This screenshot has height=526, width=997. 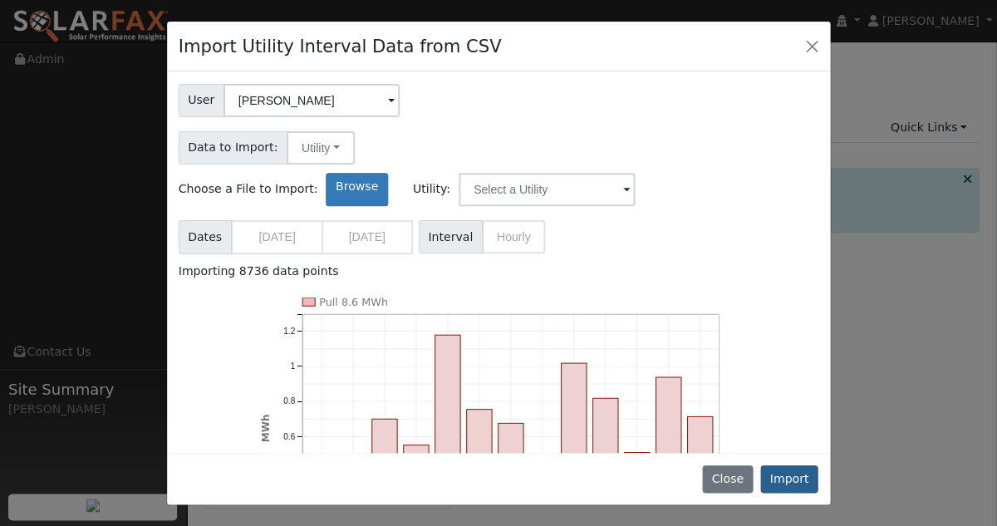 What do you see at coordinates (201, 100) in the screenshot?
I see `span: User` at bounding box center [201, 100].